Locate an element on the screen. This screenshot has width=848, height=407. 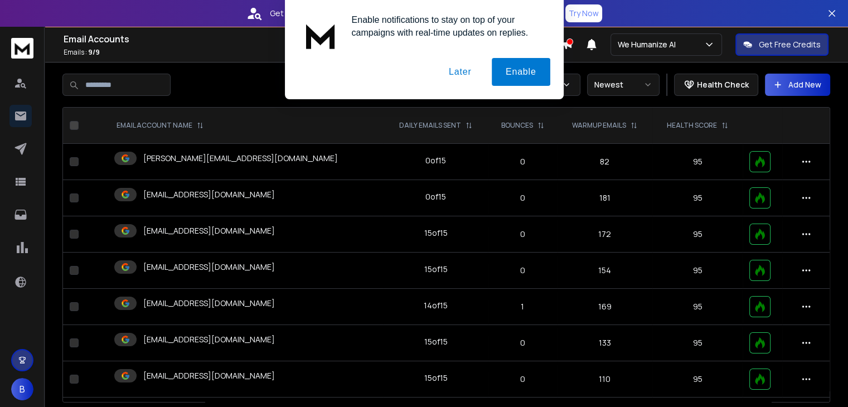
button: Enable is located at coordinates (521, 72).